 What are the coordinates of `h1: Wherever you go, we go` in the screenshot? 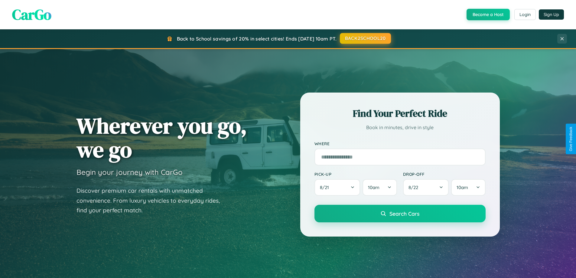 It's located at (162, 138).